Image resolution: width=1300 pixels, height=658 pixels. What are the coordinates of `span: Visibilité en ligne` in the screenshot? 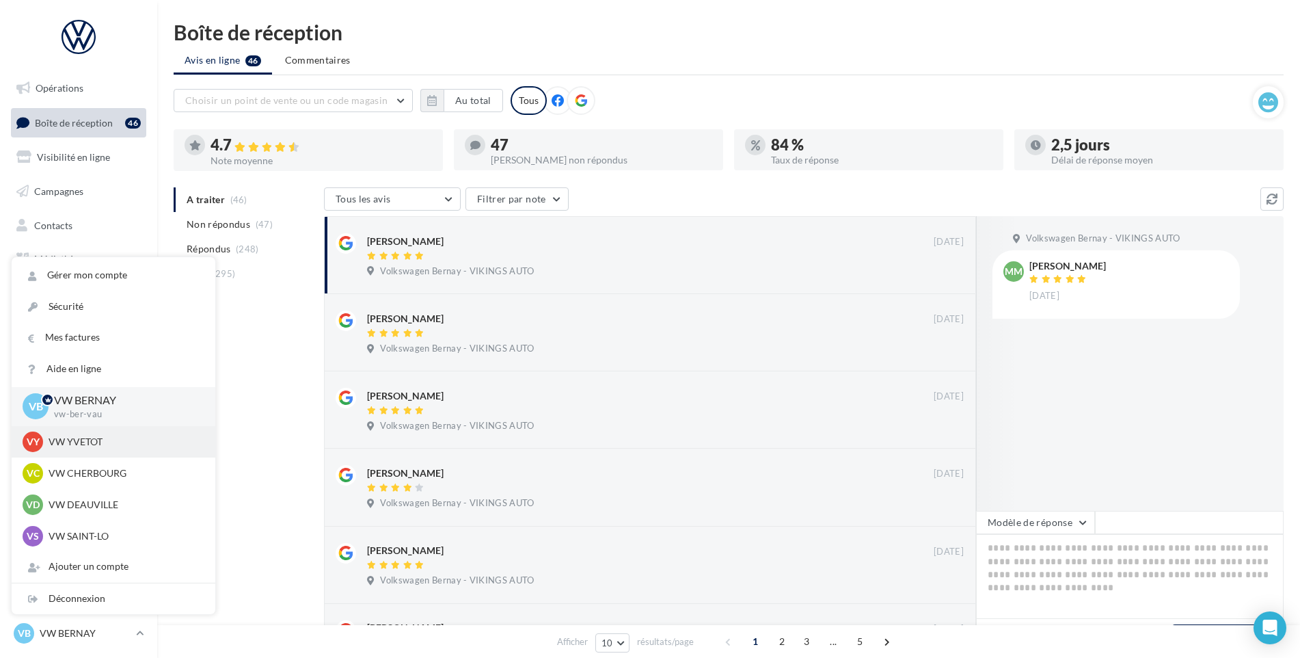 It's located at (73, 157).